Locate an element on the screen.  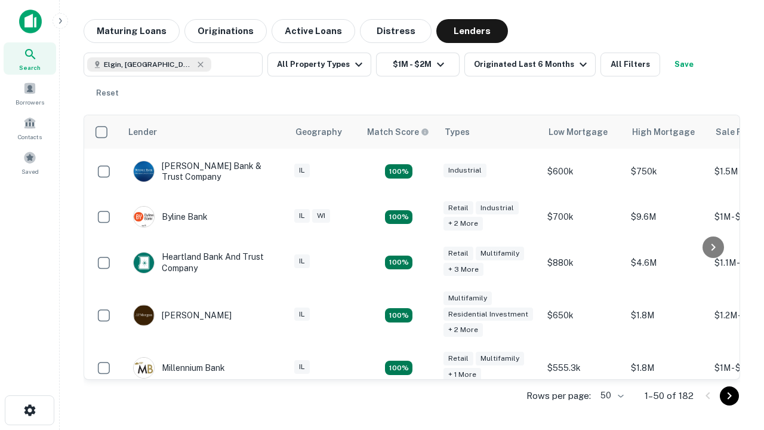
th: Capitalize uses an advanced AI algorithm to match your search with the best lender. The match sco... is located at coordinates (399, 132).